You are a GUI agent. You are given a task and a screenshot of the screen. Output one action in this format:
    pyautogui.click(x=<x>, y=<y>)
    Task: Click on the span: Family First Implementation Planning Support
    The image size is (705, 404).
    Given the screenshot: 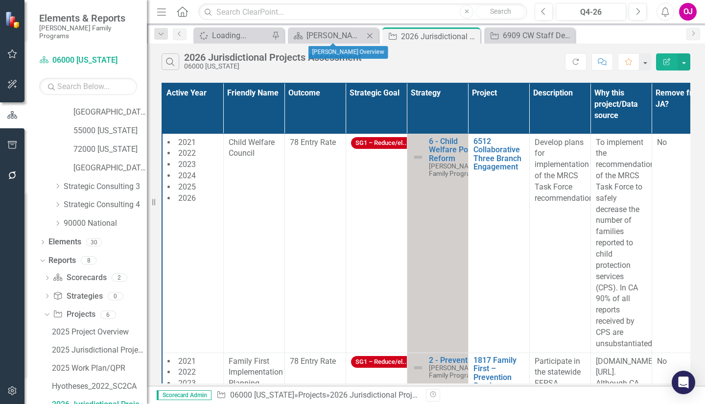 What is the action you would take?
    pyautogui.click(x=256, y=378)
    